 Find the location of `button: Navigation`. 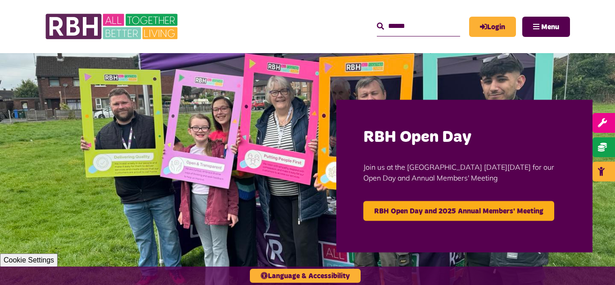

button: Navigation is located at coordinates (546, 27).